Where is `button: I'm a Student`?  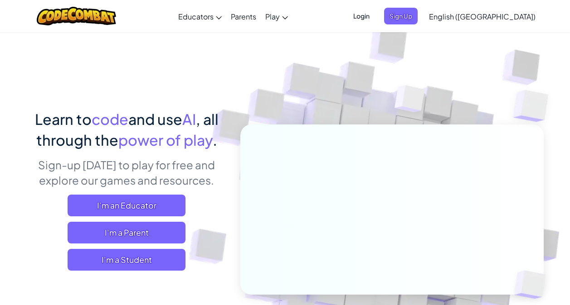 button: I'm a Student is located at coordinates (126, 260).